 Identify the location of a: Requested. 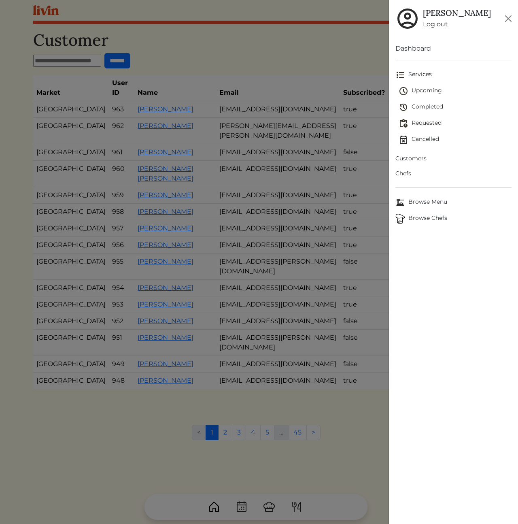
(455, 124).